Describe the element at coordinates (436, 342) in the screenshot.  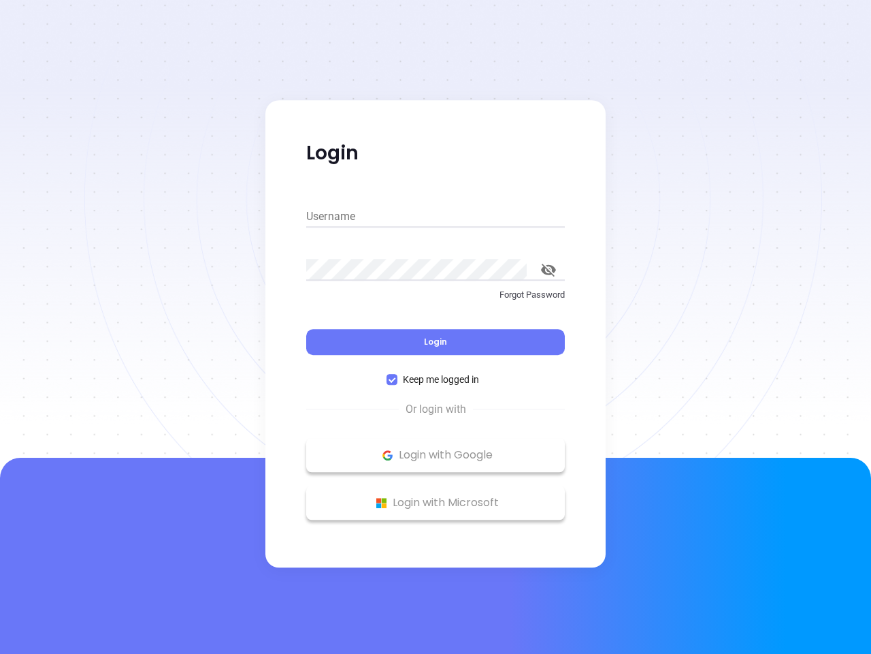
I see `button: Login` at that location.